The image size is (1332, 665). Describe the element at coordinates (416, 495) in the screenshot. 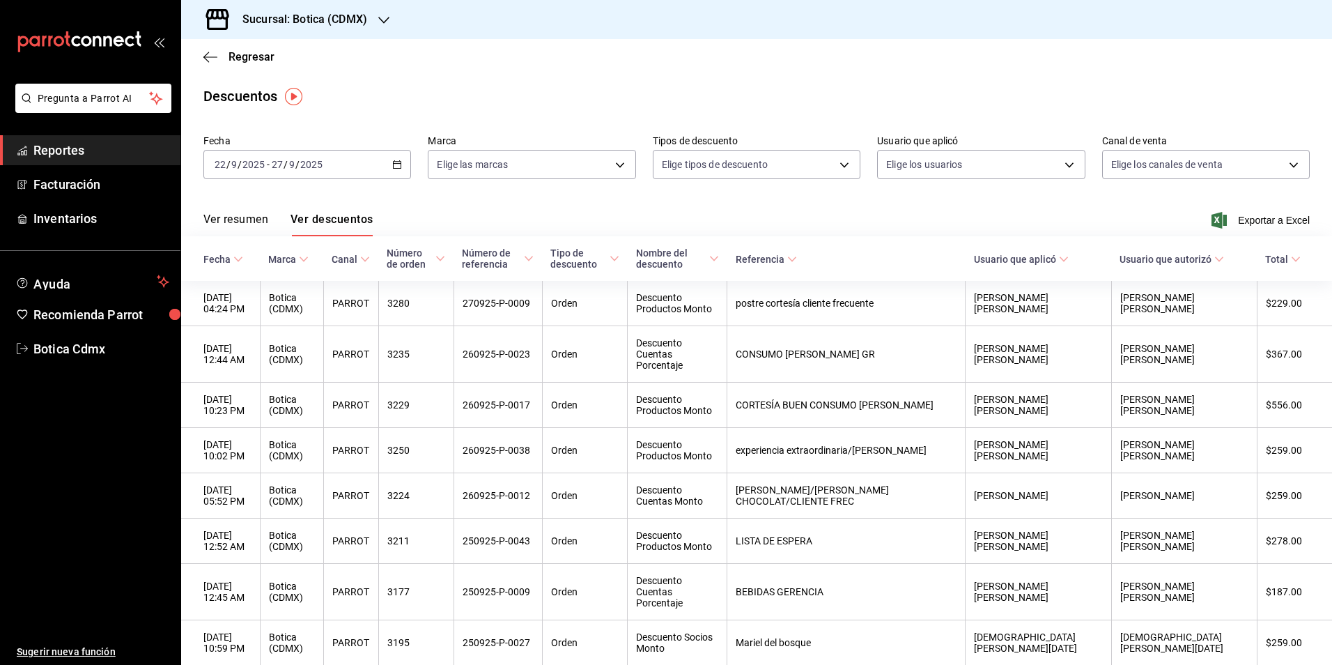

I see `th: 3224` at that location.